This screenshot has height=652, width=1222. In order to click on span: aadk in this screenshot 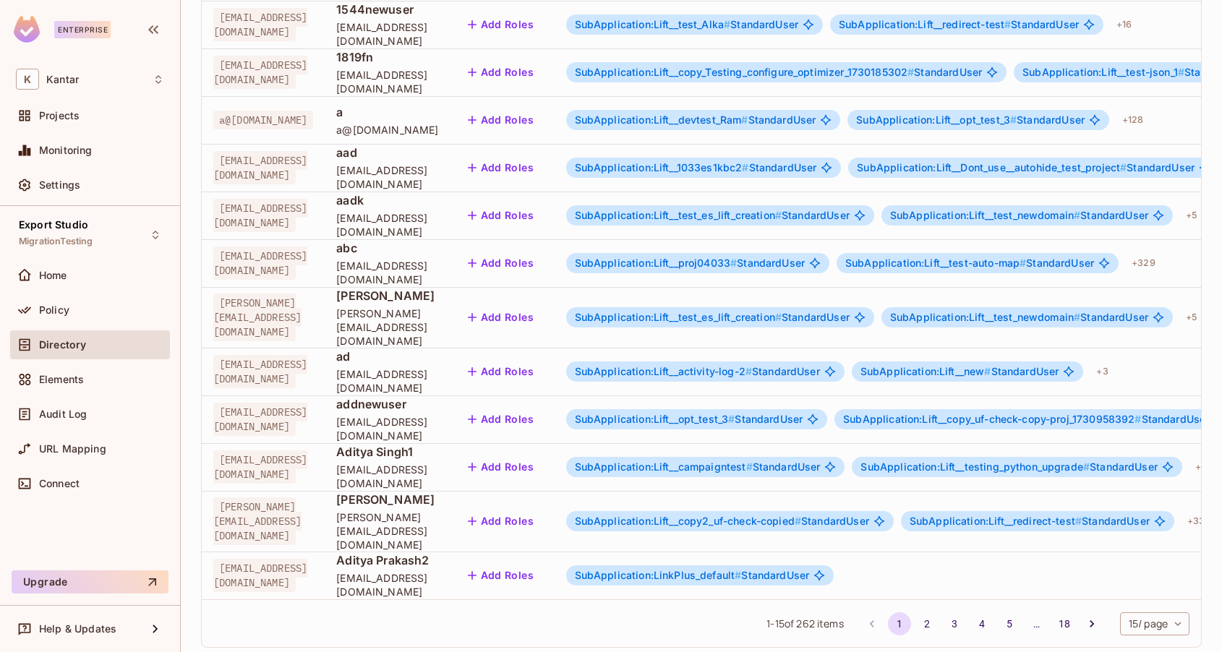, I will do `click(387, 200)`.